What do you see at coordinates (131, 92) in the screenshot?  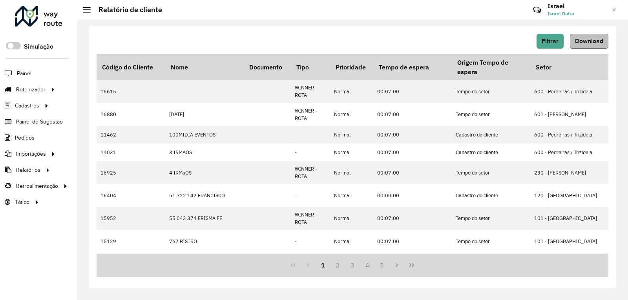 I see `td: 16615` at bounding box center [131, 92].